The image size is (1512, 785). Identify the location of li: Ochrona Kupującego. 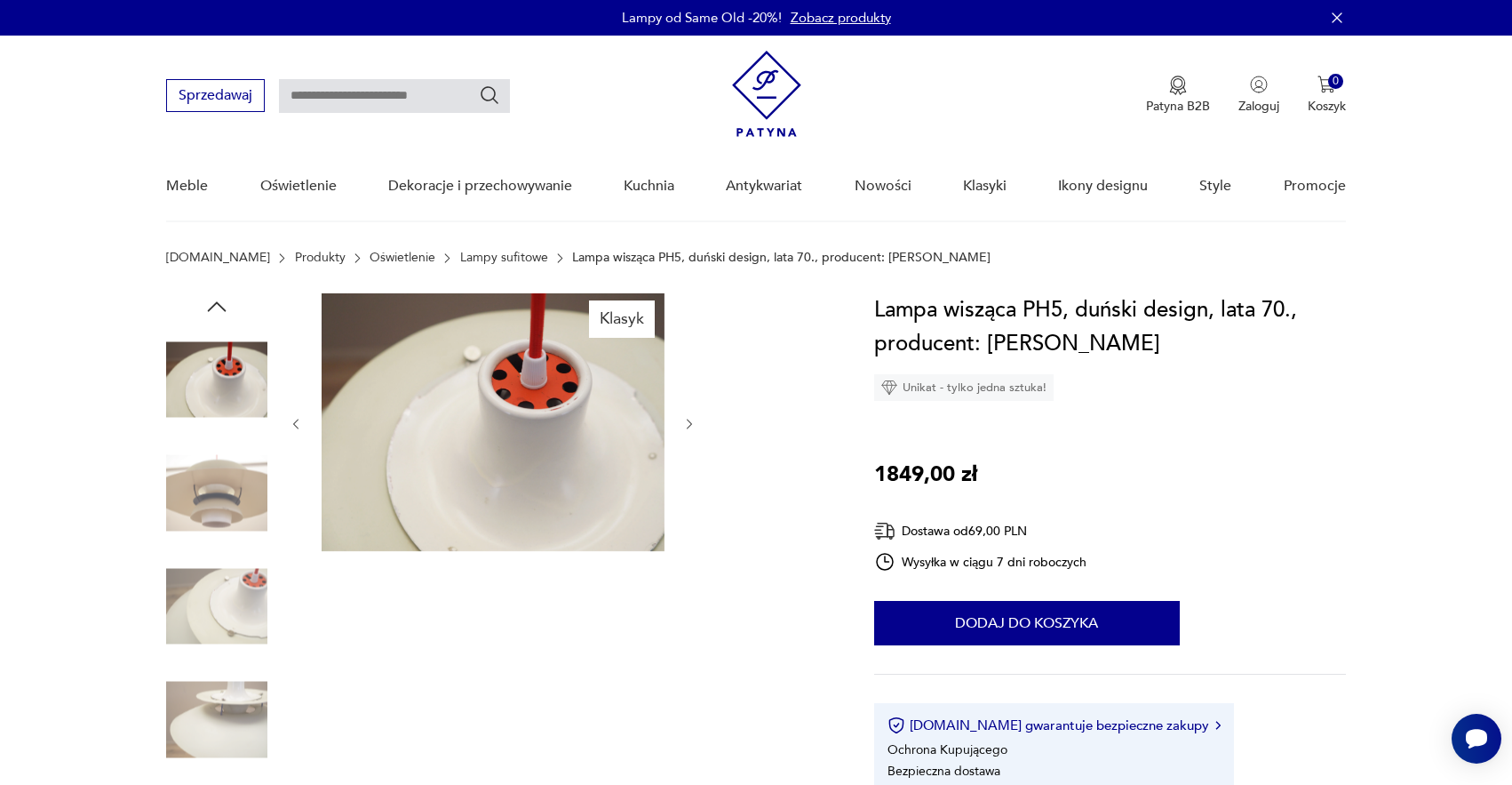
(947, 749).